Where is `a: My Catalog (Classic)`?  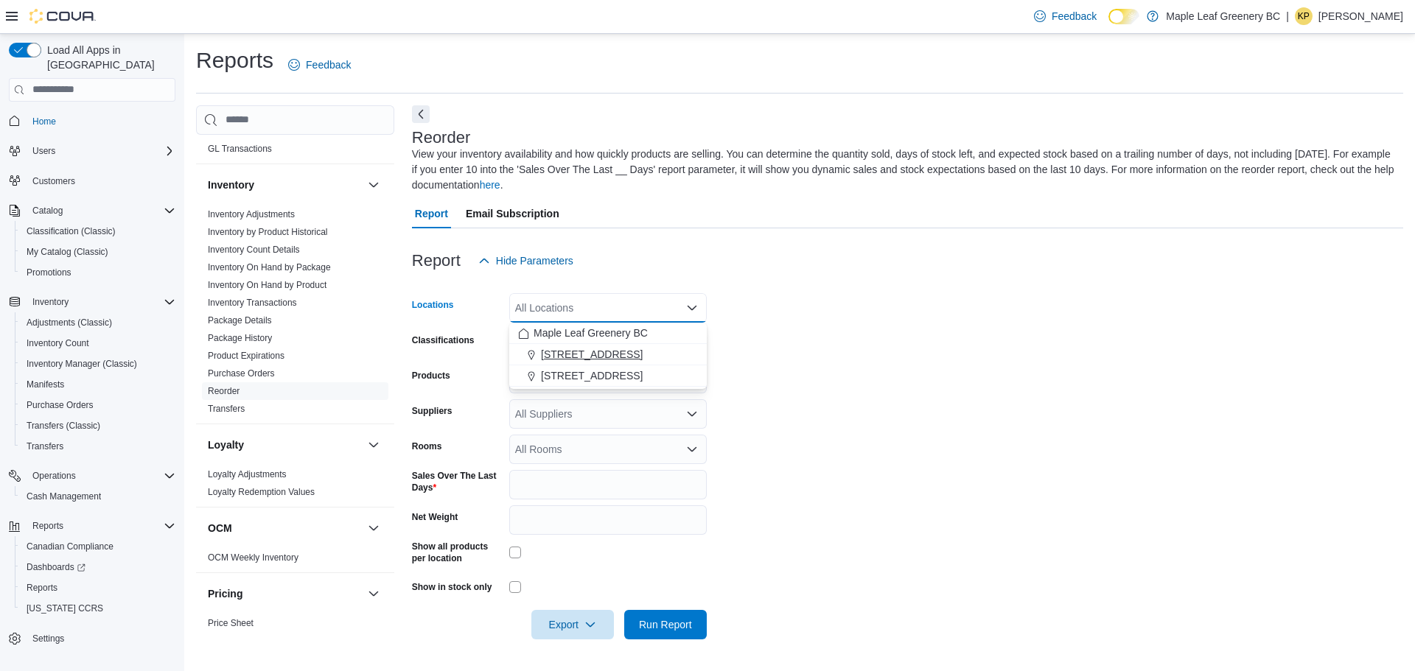
a: My Catalog (Classic) is located at coordinates (67, 252).